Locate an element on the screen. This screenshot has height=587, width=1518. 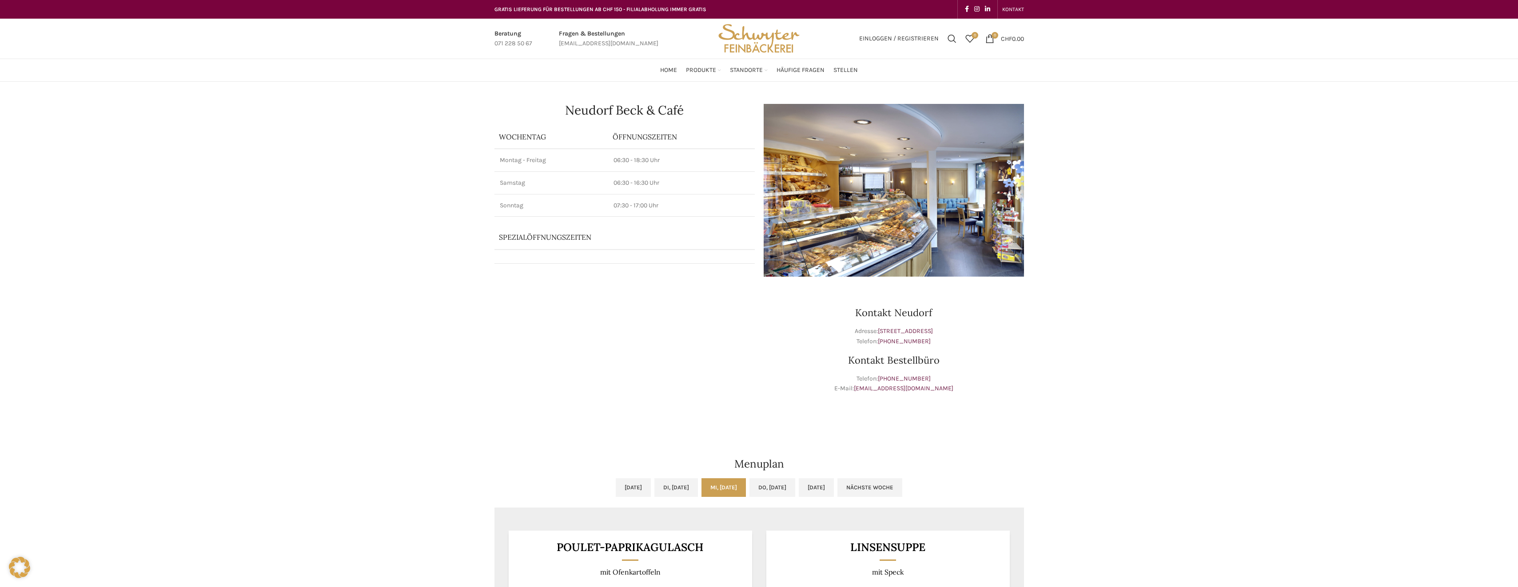
a: Facebook social link is located at coordinates (966, 9).